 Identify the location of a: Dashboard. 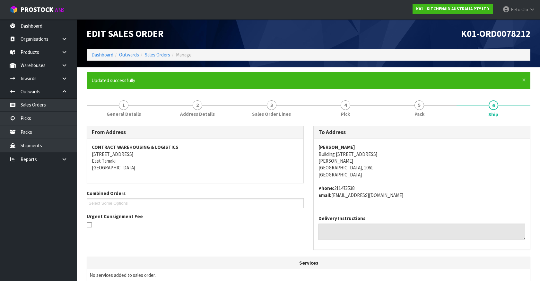
(103, 55).